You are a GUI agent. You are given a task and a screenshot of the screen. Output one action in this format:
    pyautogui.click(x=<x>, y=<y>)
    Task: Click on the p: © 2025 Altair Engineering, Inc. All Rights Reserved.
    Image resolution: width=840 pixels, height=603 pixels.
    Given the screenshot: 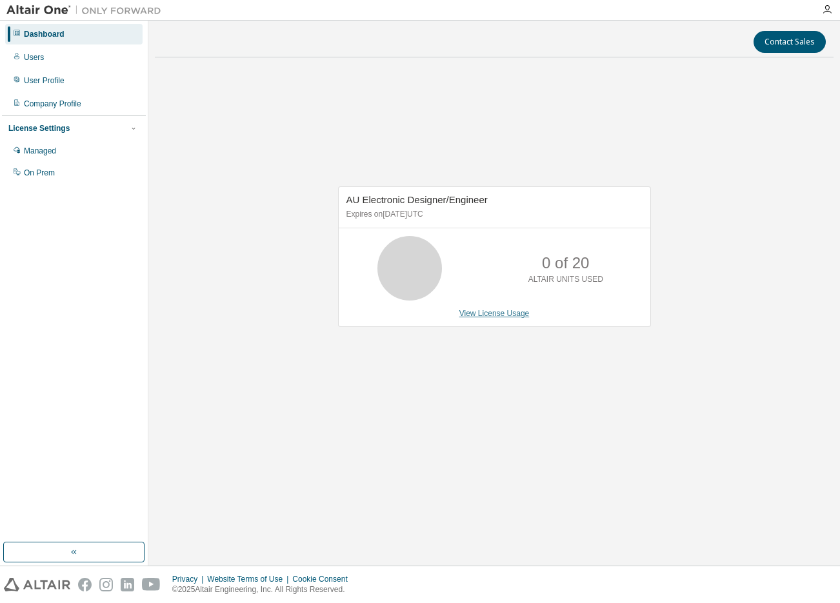 What is the action you would take?
    pyautogui.click(x=264, y=589)
    